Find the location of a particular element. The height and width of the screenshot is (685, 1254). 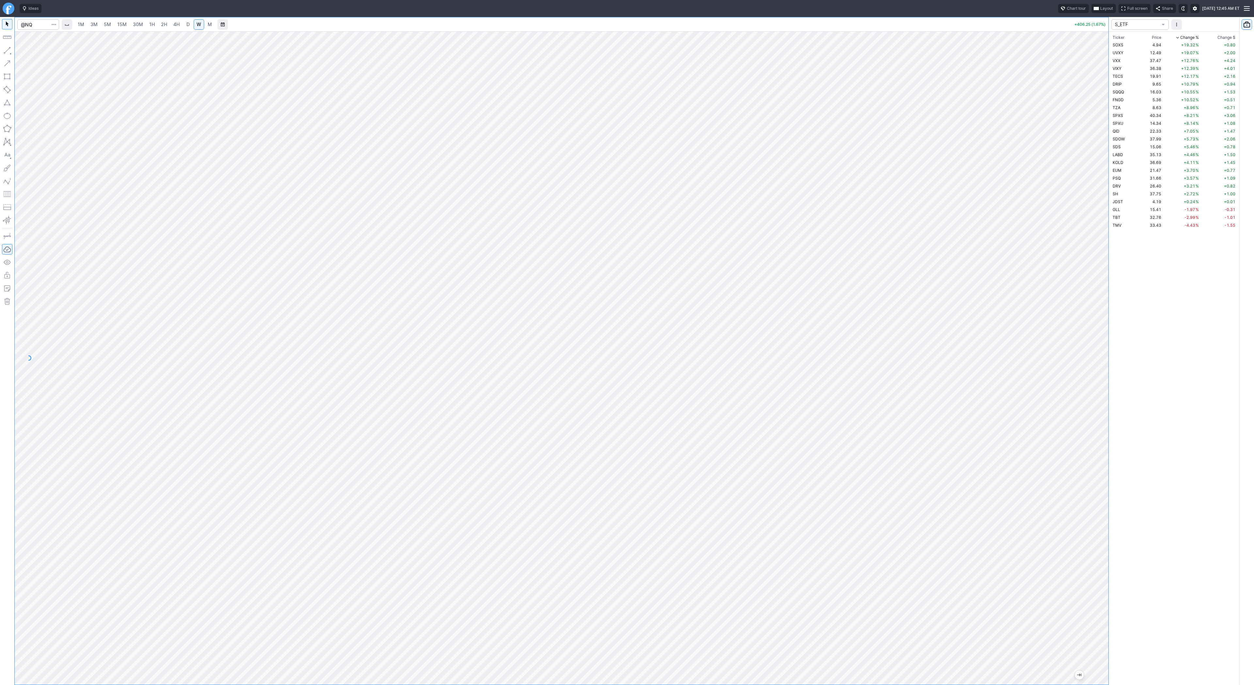

span: +0.78 is located at coordinates (1230, 147).